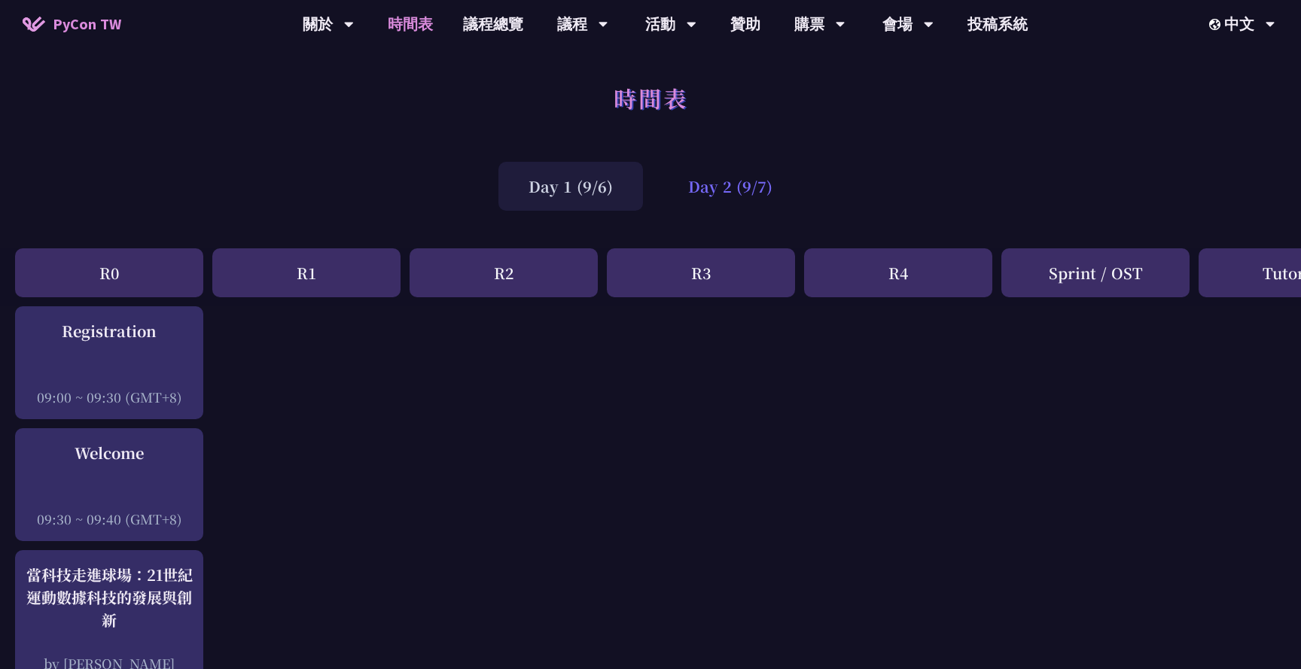 The image size is (1301, 669). Describe the element at coordinates (306, 273) in the screenshot. I see `div: R1` at that location.